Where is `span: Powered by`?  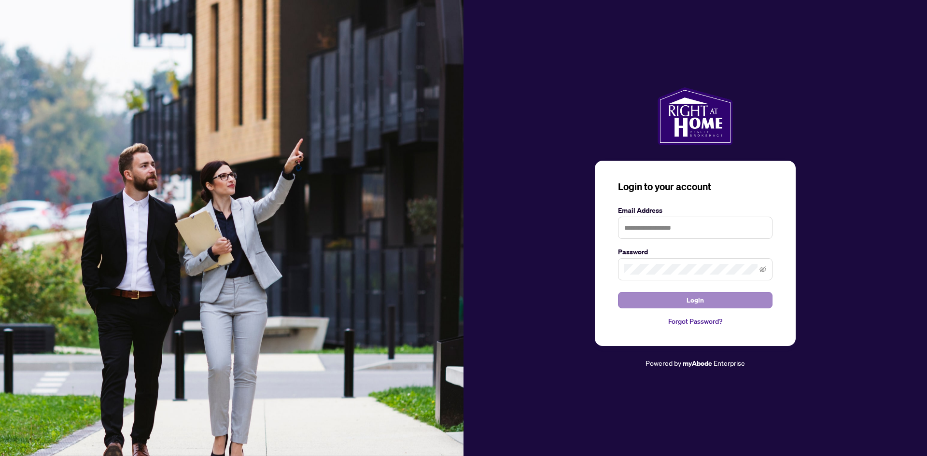
span: Powered by is located at coordinates (663, 363).